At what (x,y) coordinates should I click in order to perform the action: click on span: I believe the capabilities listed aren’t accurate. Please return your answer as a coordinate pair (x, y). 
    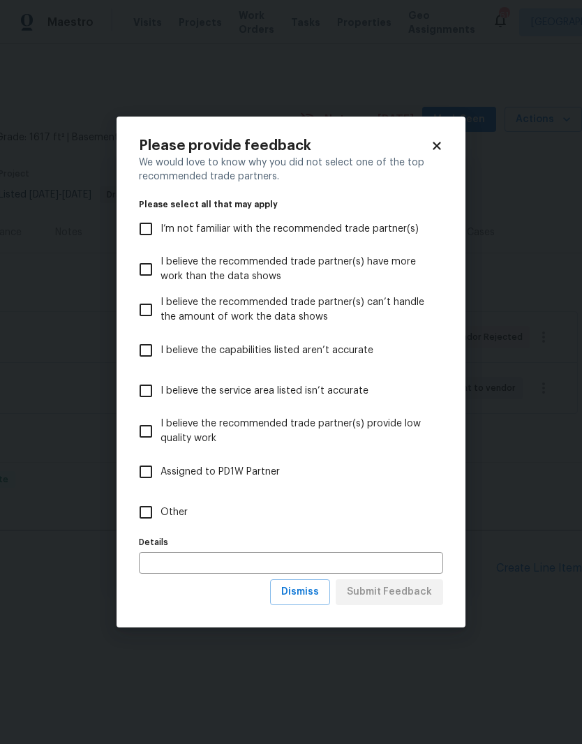
    Looking at the image, I should click on (266, 350).